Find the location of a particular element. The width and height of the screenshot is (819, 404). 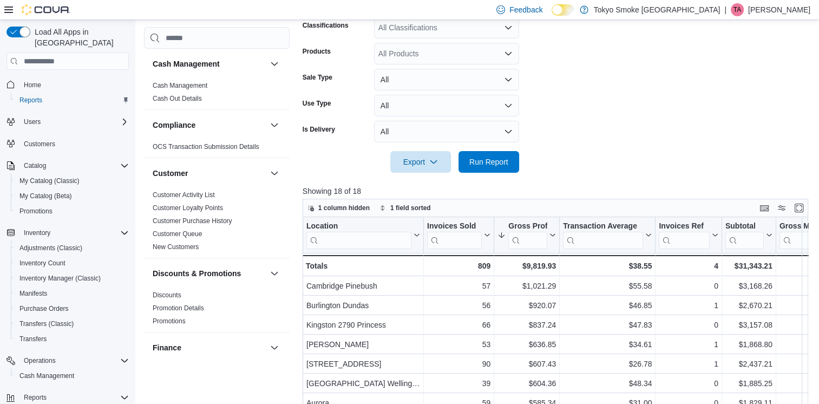

a: Manifests is located at coordinates (33, 293).